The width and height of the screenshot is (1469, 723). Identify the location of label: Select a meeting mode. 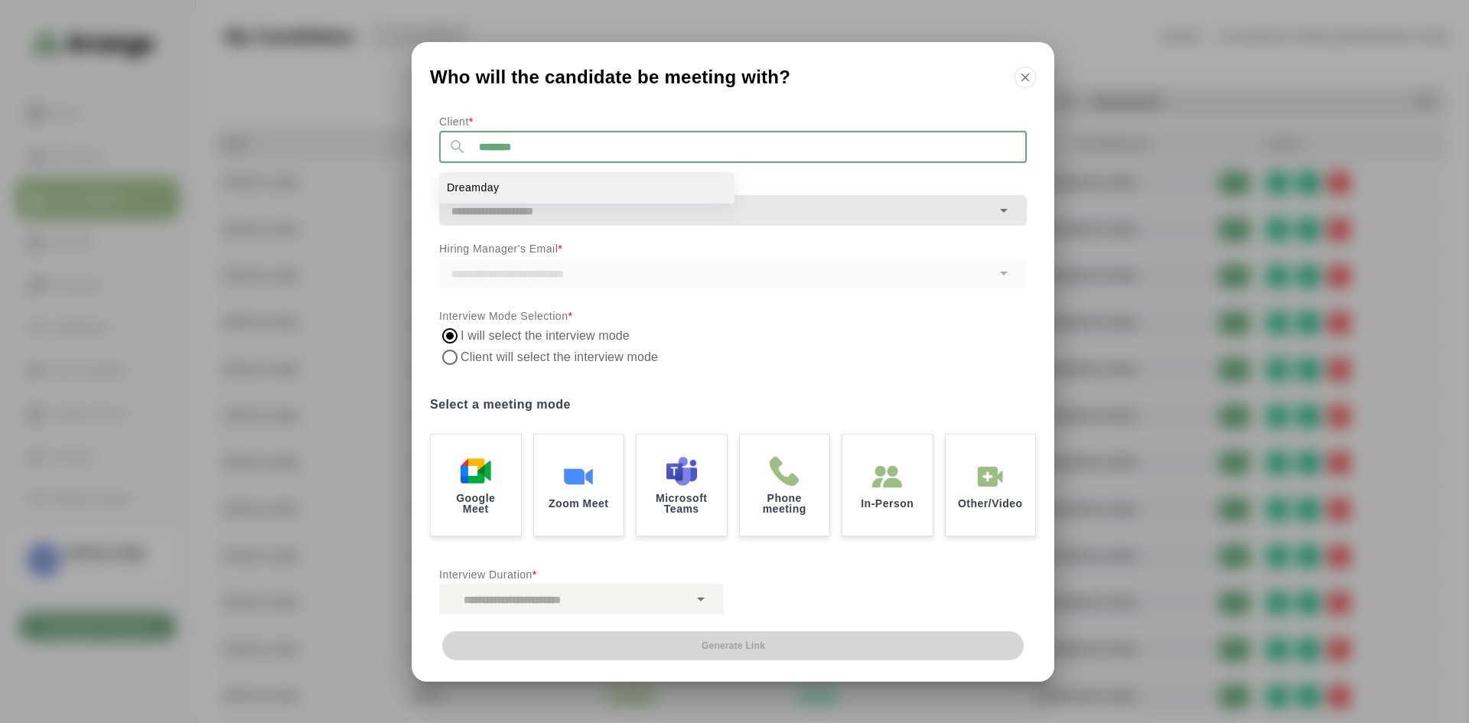
(733, 405).